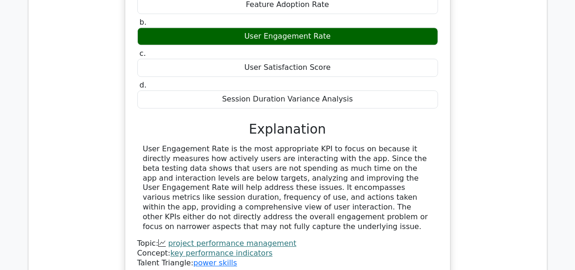 The width and height of the screenshot is (575, 270). I want to click on span: d., so click(143, 85).